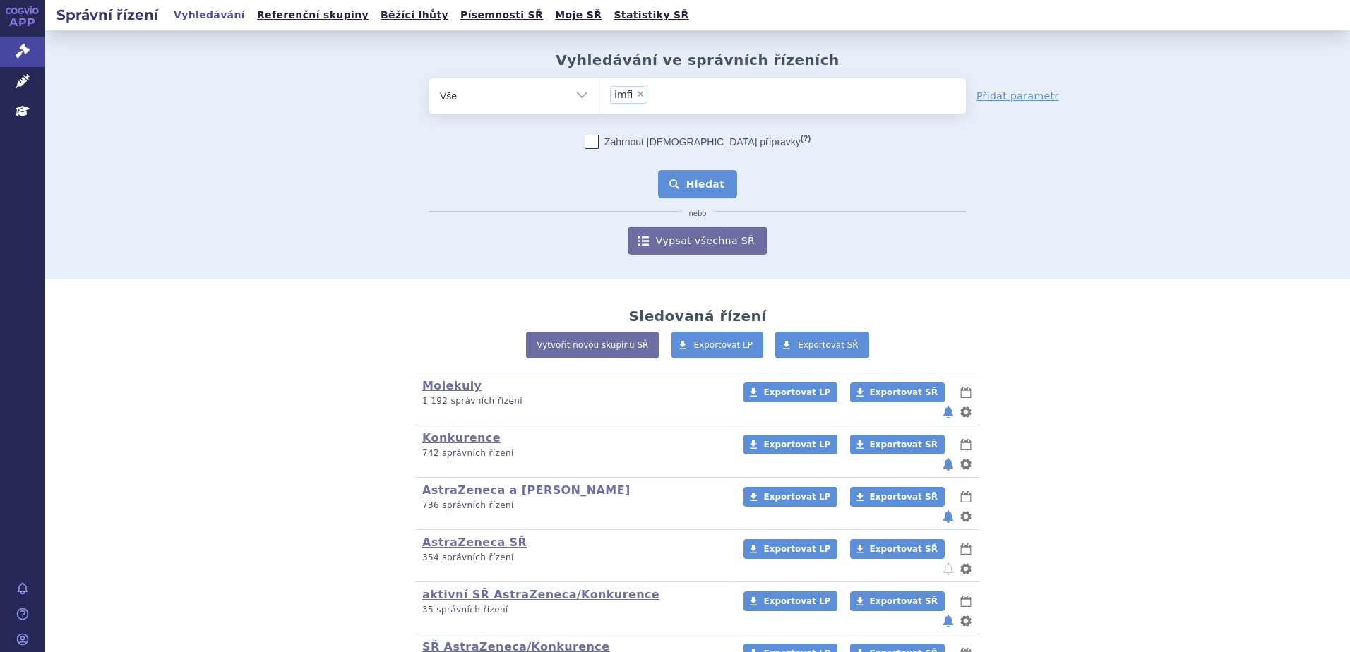 This screenshot has height=652, width=1350. What do you see at coordinates (697, 184) in the screenshot?
I see `button: Hledat` at bounding box center [697, 184].